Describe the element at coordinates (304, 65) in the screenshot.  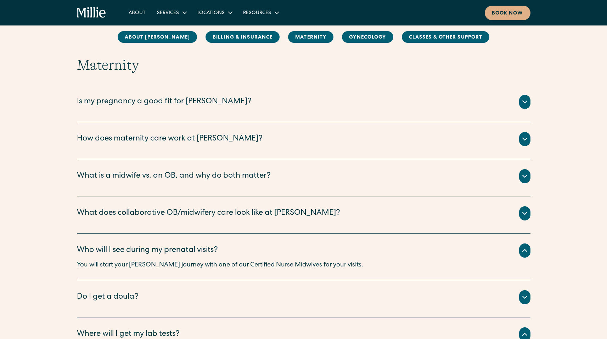
I see `h2: Maternity` at that location.